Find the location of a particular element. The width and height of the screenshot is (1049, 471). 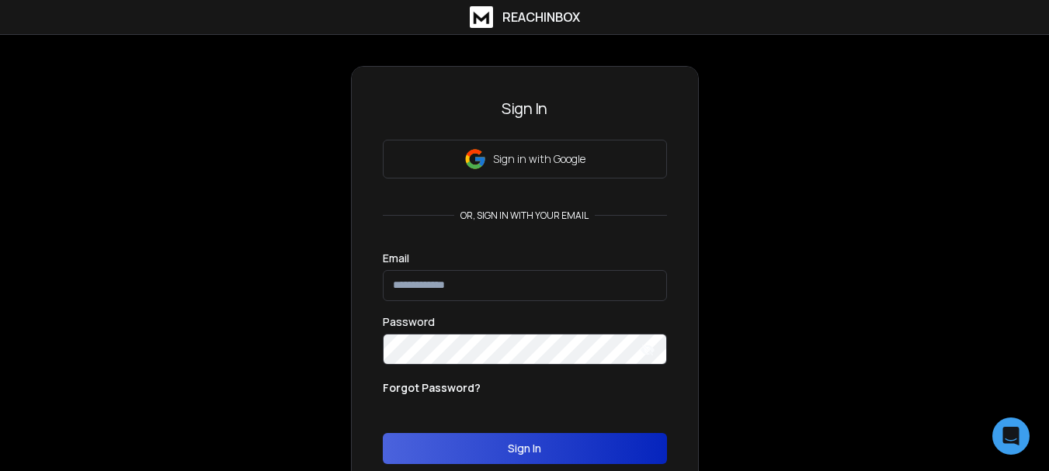

button: Sign In is located at coordinates (525, 449).